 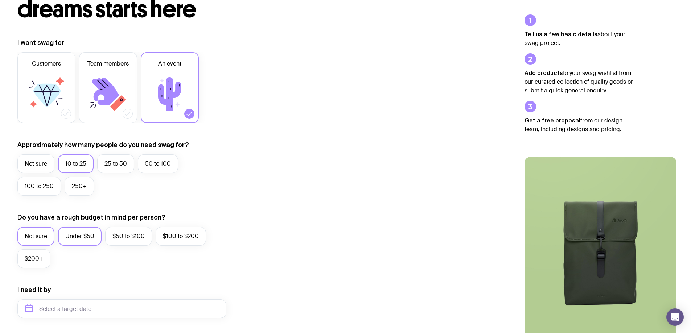 I want to click on label: Do you have a rough budget in mind per person?, so click(x=91, y=218).